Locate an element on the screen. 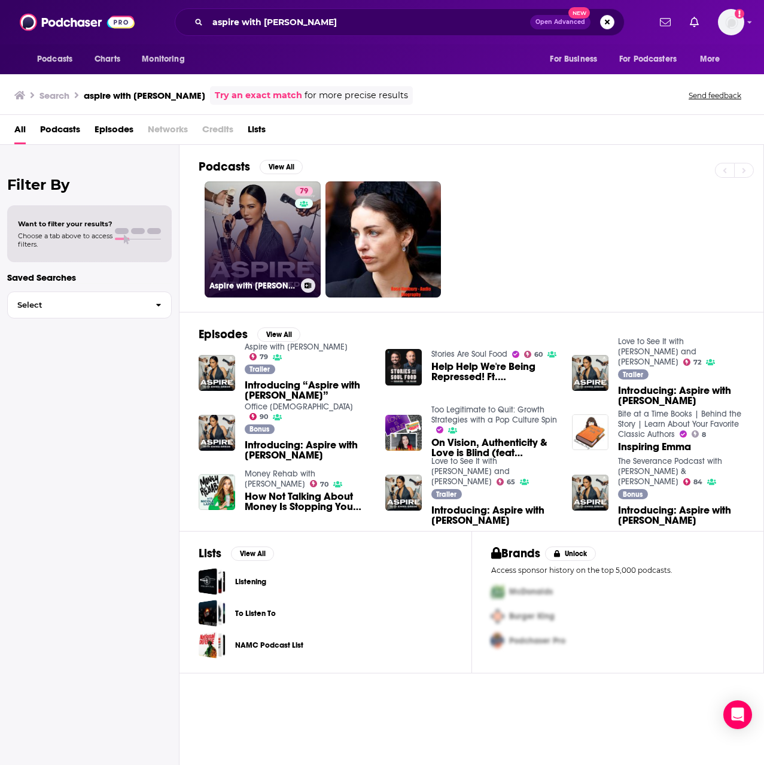  span: Charts is located at coordinates (107, 59).